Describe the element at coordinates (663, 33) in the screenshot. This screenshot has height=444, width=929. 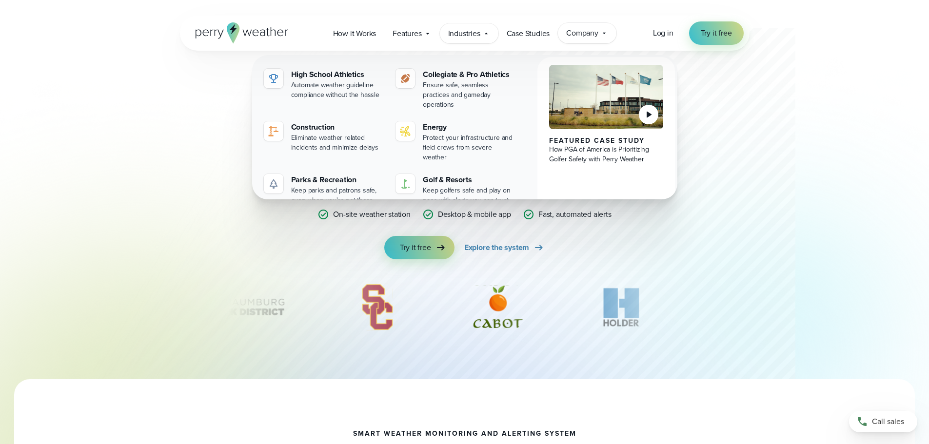
I see `a: Log in` at that location.